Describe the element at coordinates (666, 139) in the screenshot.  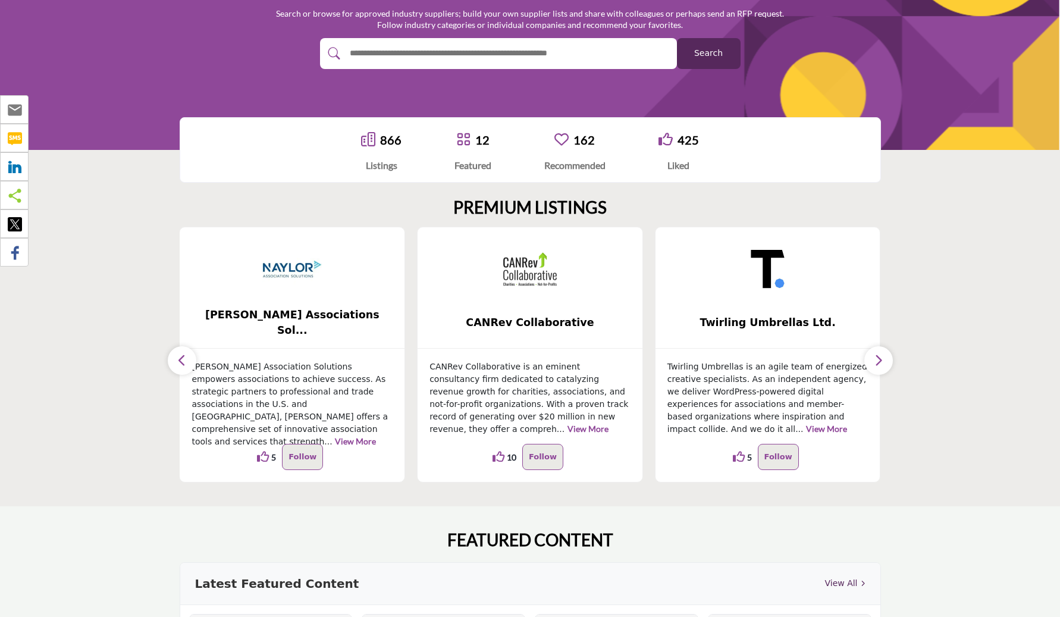
I see `i: Go to Liked` at that location.